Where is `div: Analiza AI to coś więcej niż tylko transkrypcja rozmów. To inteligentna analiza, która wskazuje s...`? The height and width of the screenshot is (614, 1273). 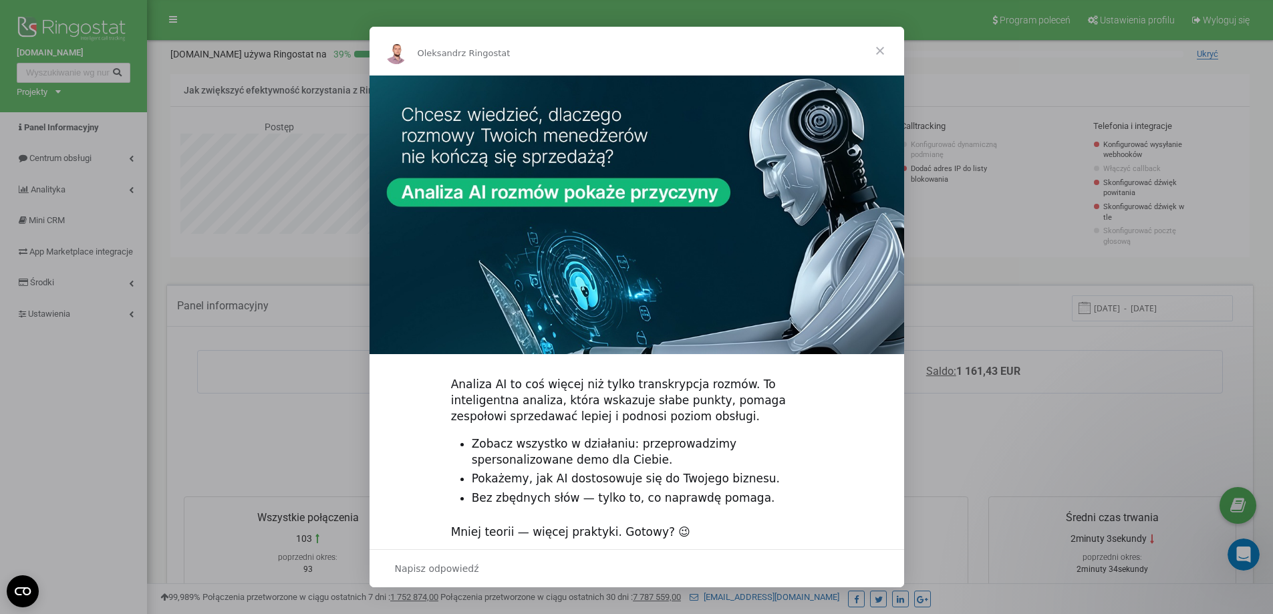
div: Analiza AI to coś więcej niż tylko transkrypcja rozmów. To inteligentna analiza, która wskazuje s... is located at coordinates (637, 400).